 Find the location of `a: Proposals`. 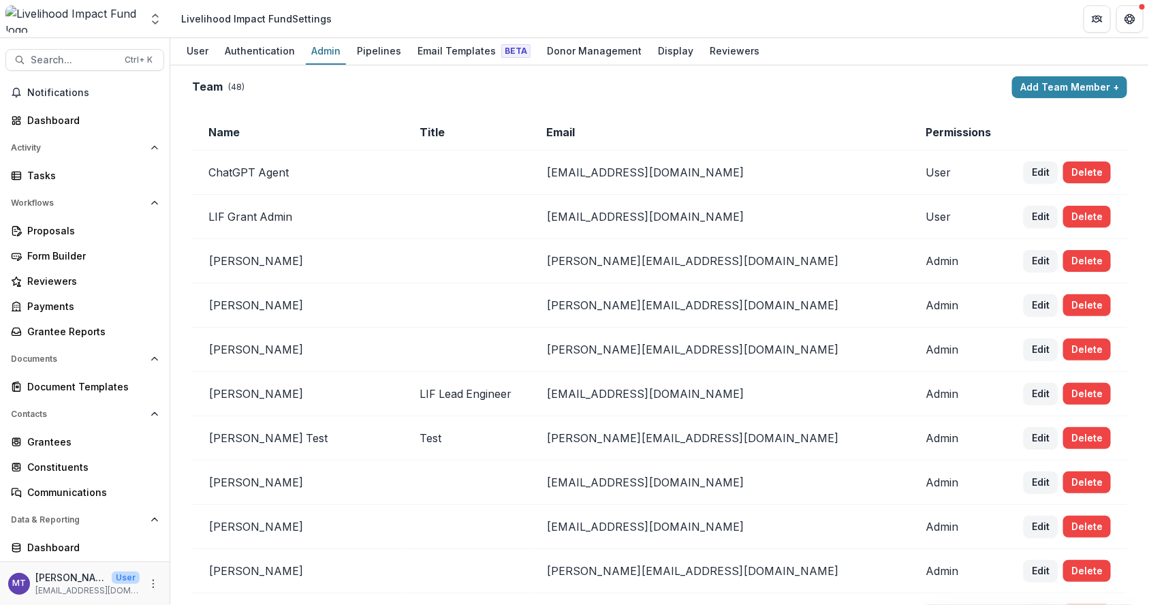

a: Proposals is located at coordinates (84, 230).